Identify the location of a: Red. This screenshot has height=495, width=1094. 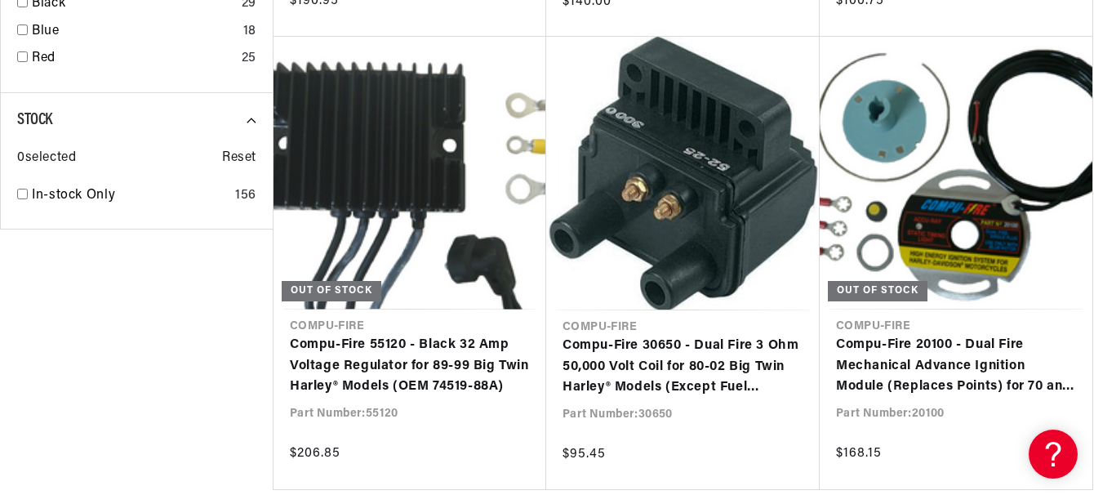
(133, 59).